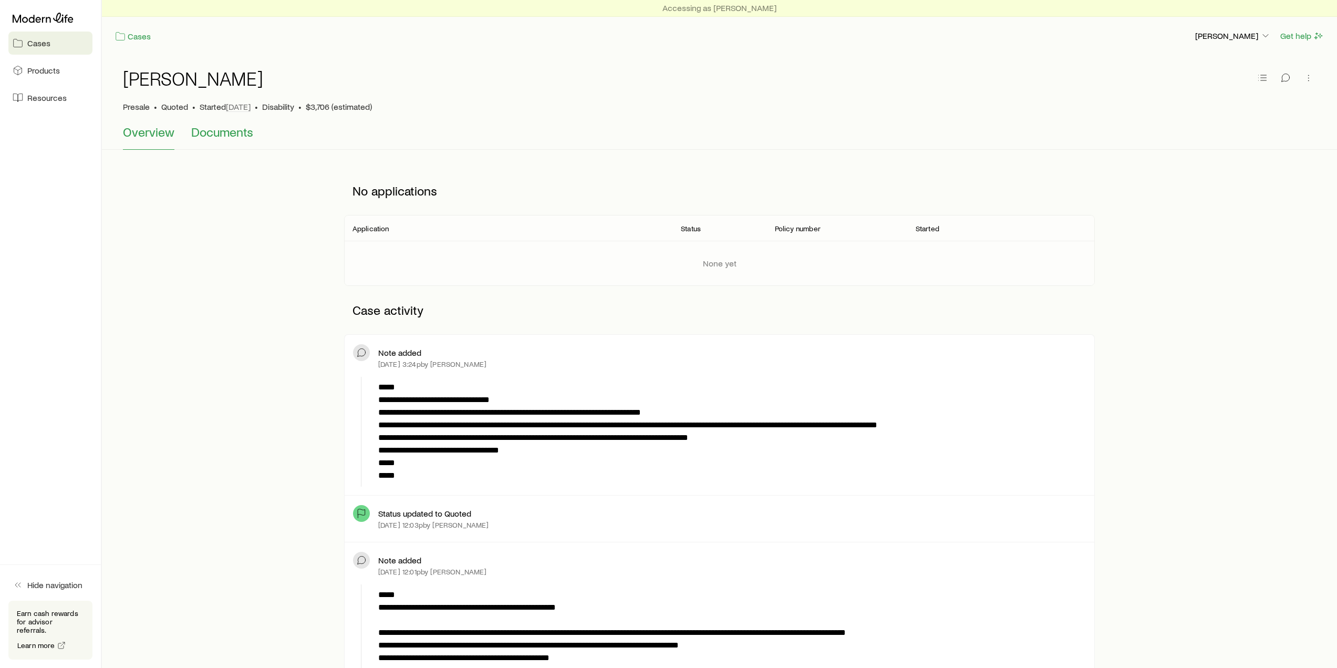  Describe the element at coordinates (222, 132) in the screenshot. I see `span: Documents` at that location.